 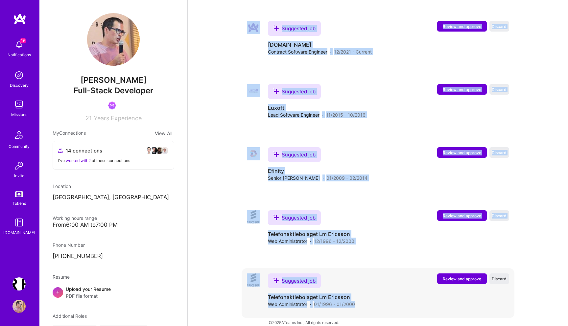 I want to click on img: tokens, so click(x=19, y=194).